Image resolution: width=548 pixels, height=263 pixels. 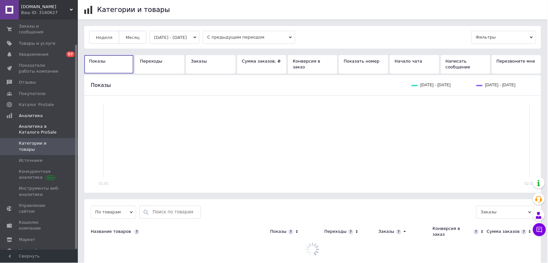 I want to click on span: Кошелек компании, so click(x=39, y=226).